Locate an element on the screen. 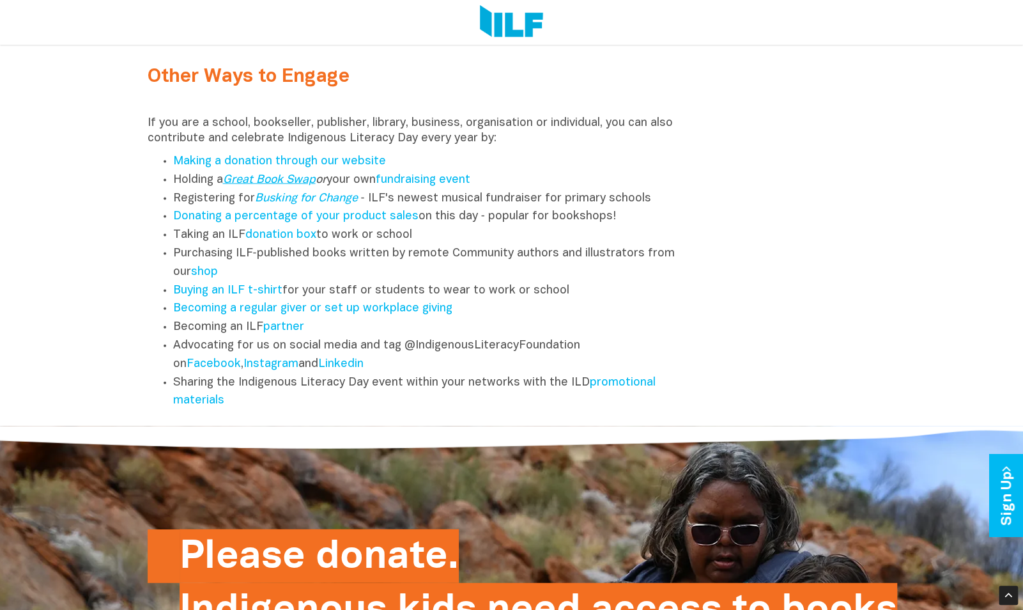 This screenshot has width=1023, height=610. a: Donating a percentage of your product sales is located at coordinates (296, 216).